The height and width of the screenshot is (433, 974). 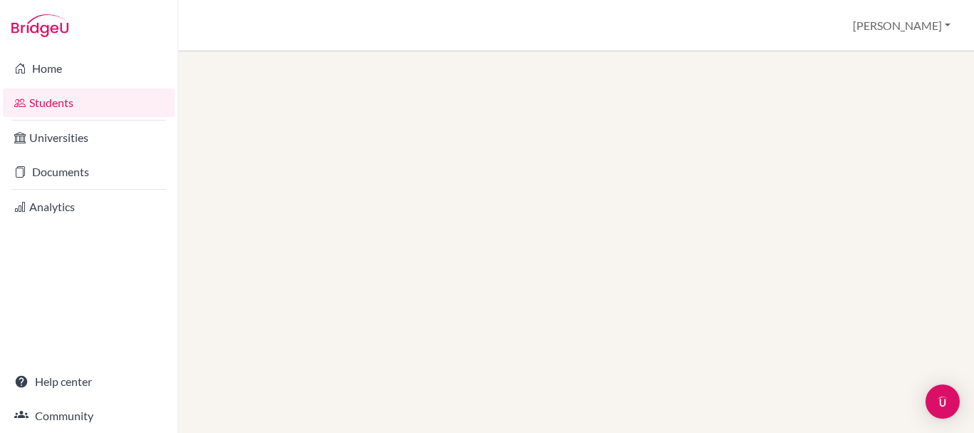 What do you see at coordinates (942, 401) in the screenshot?
I see `div: Open Intercom Messenger` at bounding box center [942, 401].